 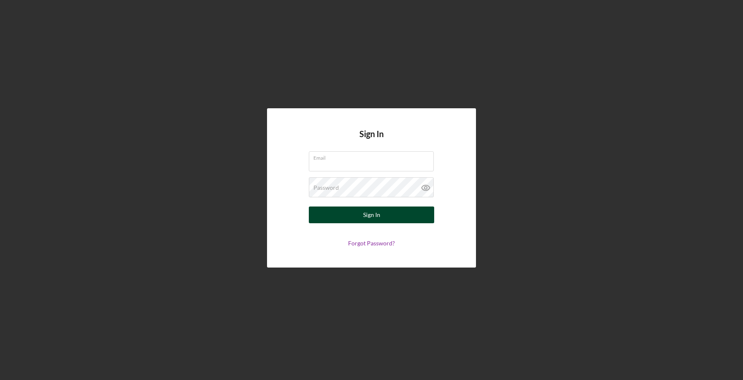 I want to click on a: Forgot Password?, so click(x=371, y=243).